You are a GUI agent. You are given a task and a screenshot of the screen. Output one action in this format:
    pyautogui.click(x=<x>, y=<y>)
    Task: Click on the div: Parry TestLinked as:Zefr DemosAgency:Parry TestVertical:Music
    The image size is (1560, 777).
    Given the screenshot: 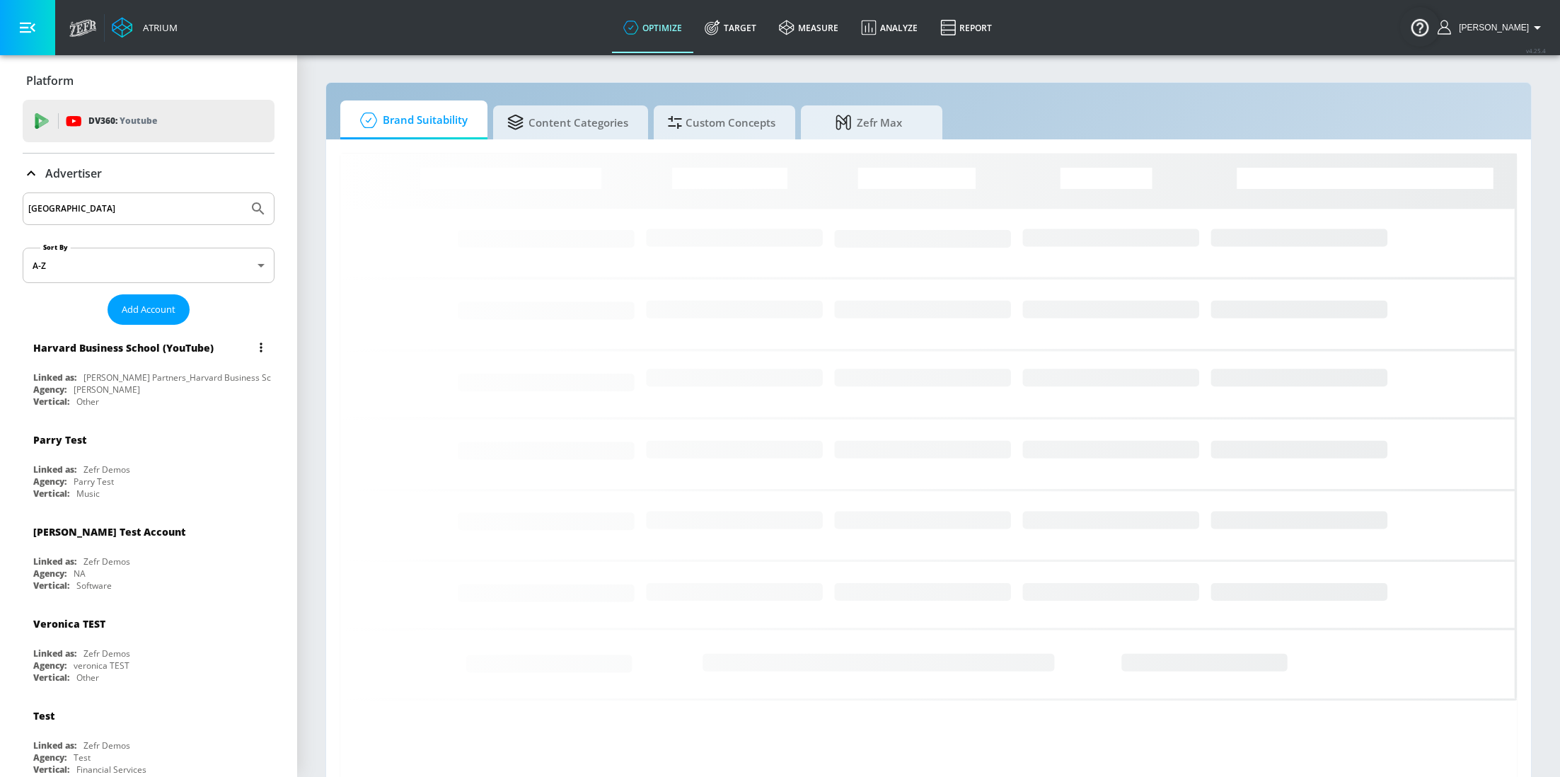 What is the action you would take?
    pyautogui.click(x=149, y=463)
    